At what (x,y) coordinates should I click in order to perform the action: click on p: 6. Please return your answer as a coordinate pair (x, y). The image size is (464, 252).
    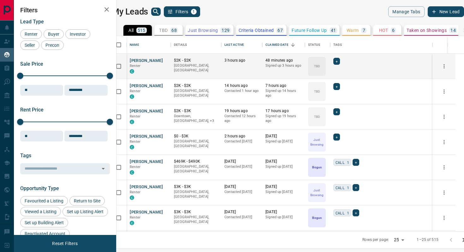
    Looking at the image, I should click on (394, 30).